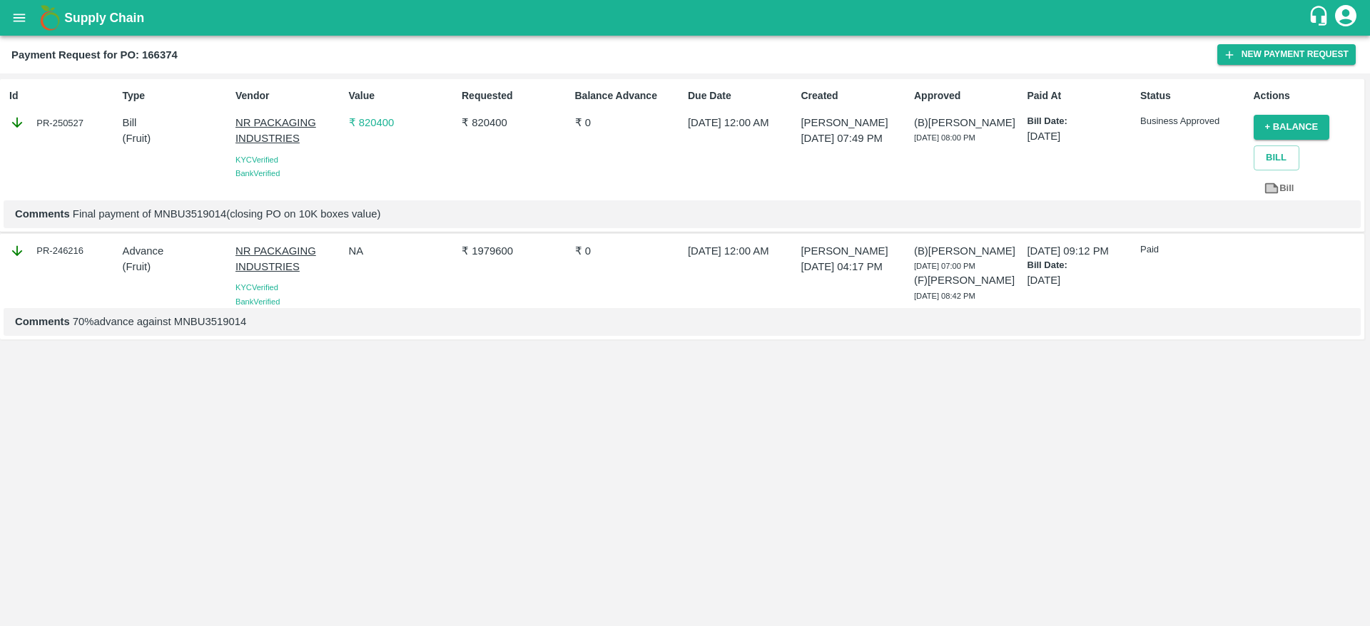  What do you see at coordinates (63, 96) in the screenshot?
I see `p: Id` at bounding box center [63, 96].